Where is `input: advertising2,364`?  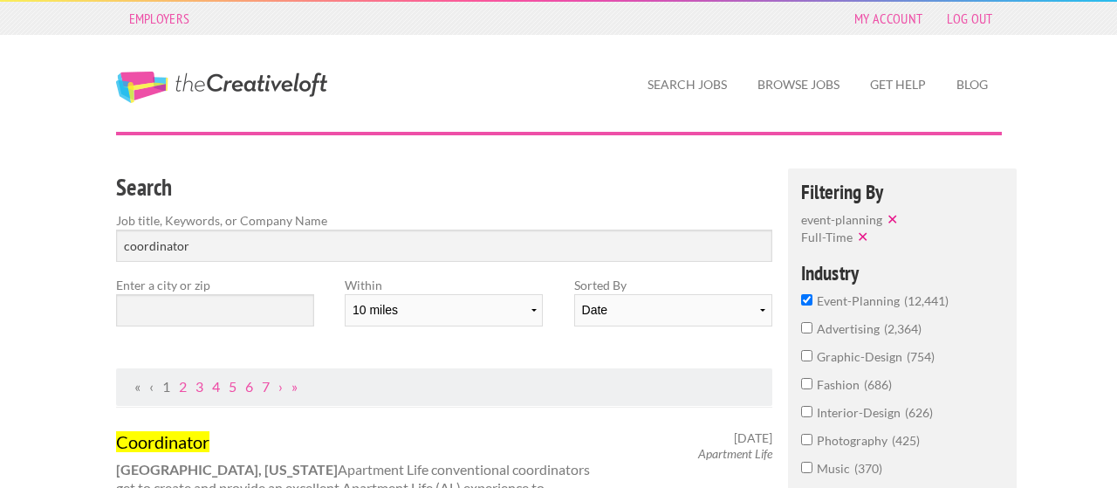 input: advertising2,364 is located at coordinates (806, 327).